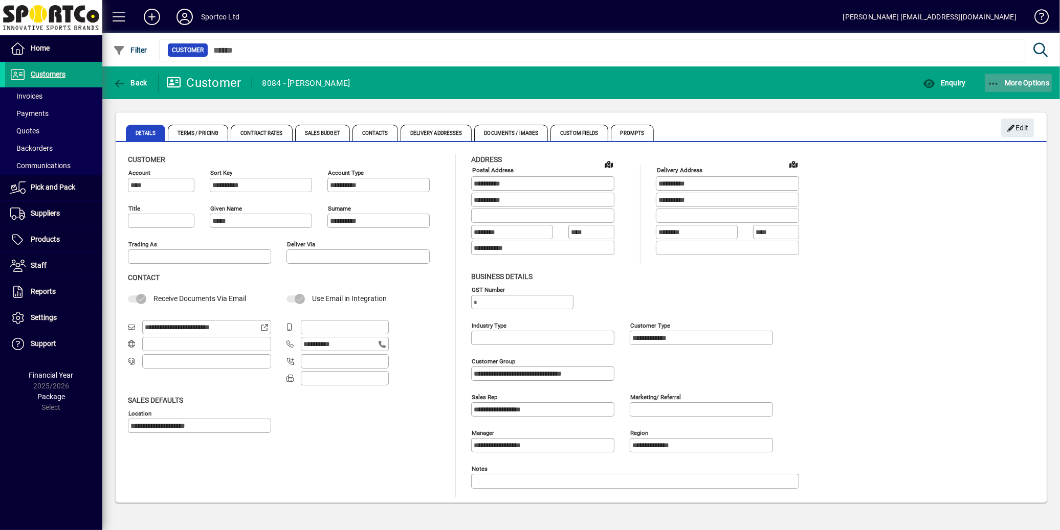 The width and height of the screenshot is (1060, 530). Describe the element at coordinates (45, 213) in the screenshot. I see `span: Suppliers` at that location.